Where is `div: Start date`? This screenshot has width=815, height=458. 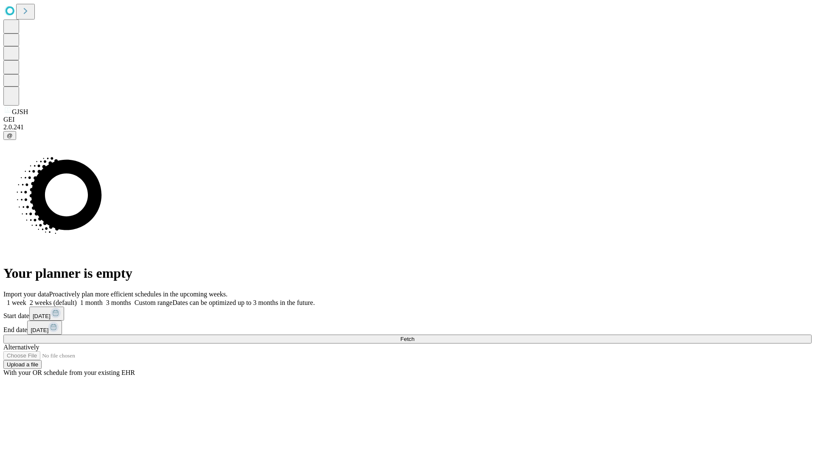
div: Start date is located at coordinates (408, 314).